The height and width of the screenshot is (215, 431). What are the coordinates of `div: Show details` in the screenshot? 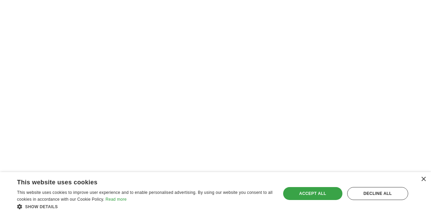 It's located at (145, 206).